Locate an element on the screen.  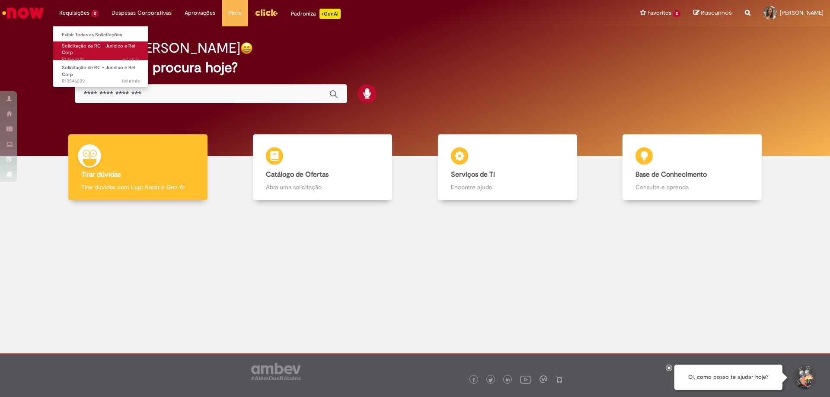
img: logo_footer_linkedin.png is located at coordinates (508, 381).